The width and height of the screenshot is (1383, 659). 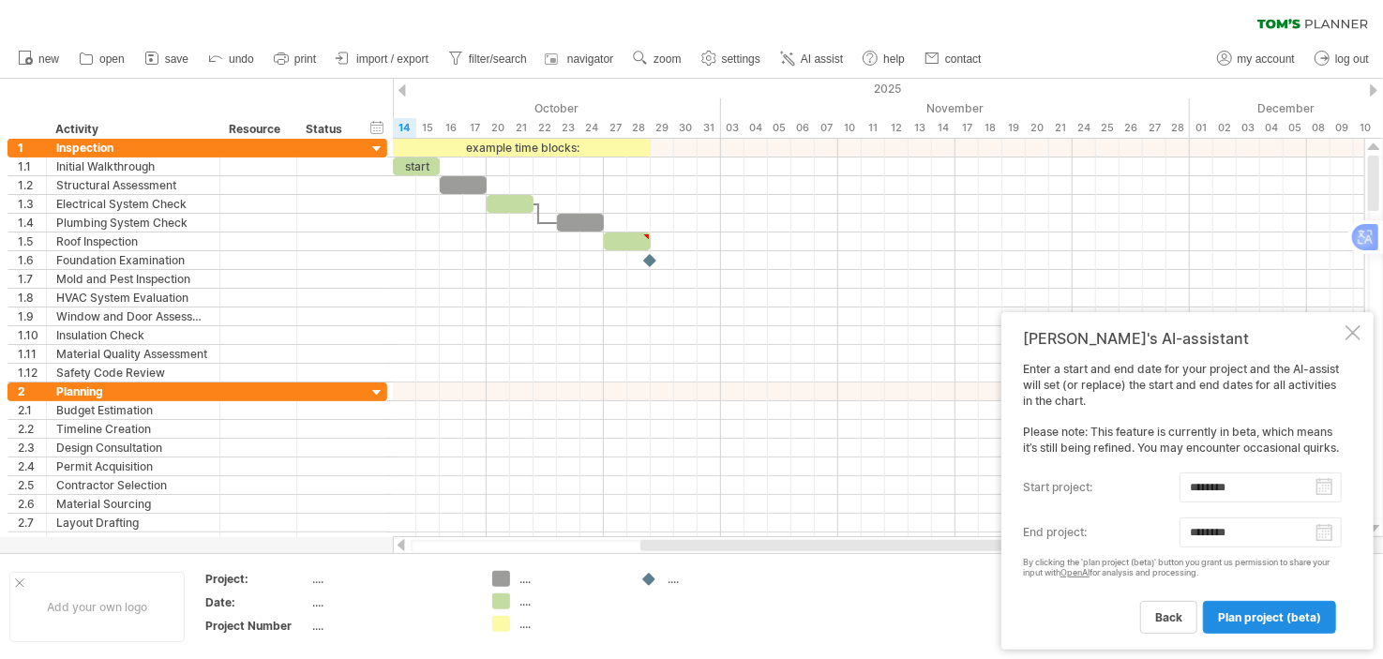 What do you see at coordinates (133, 260) in the screenshot?
I see `div: Foundation Examination` at bounding box center [133, 260].